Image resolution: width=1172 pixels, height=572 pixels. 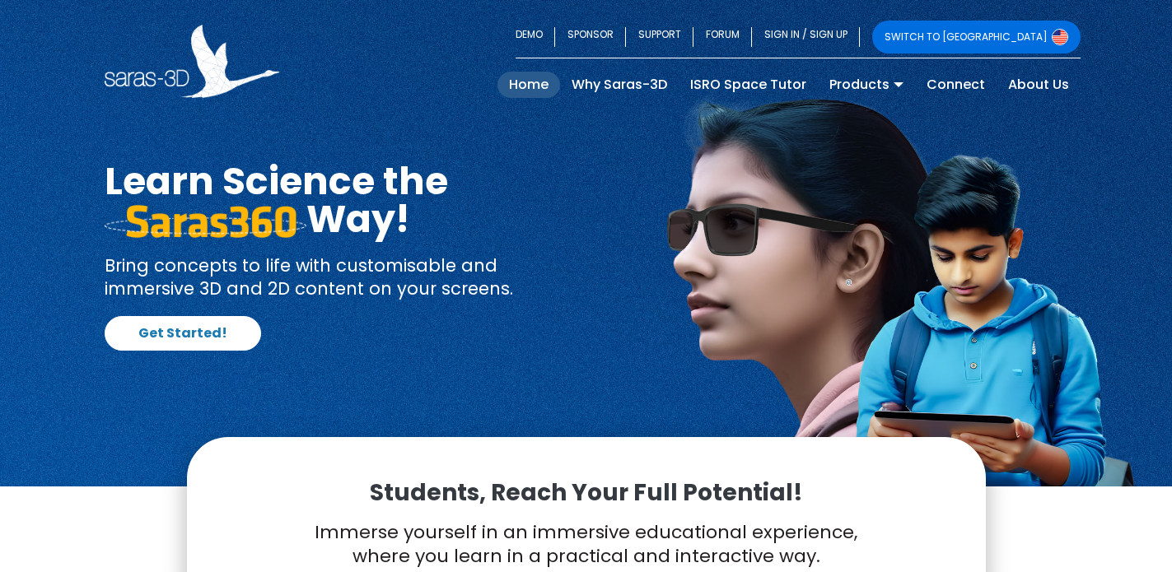 I want to click on img: Switch to USA, so click(x=1060, y=37).